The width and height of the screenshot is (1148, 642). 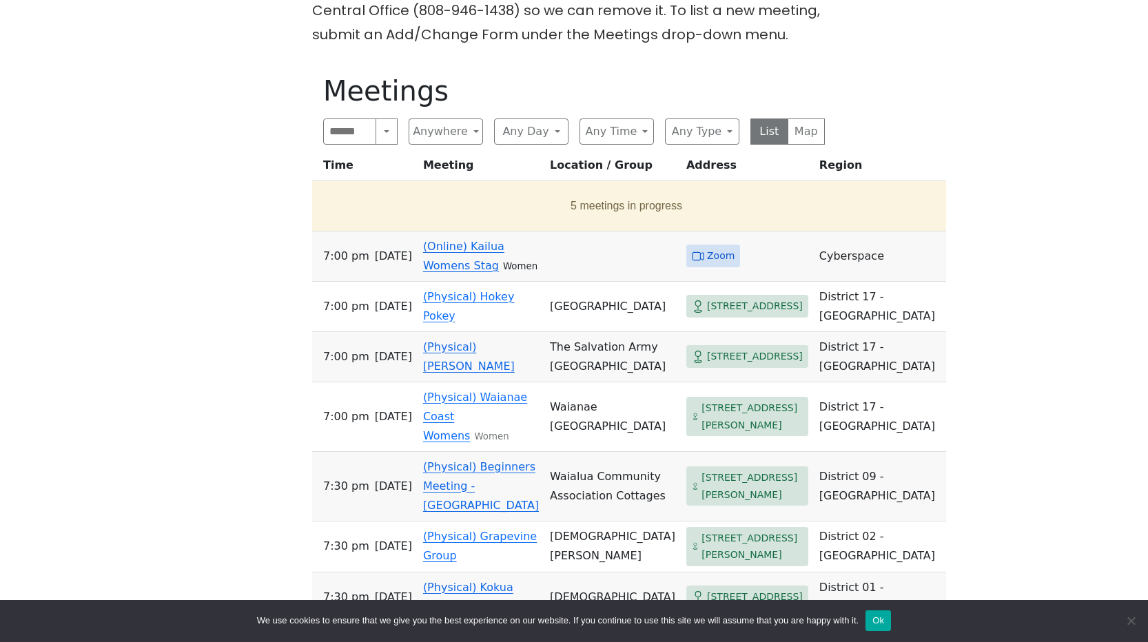 I want to click on h1: Meetings, so click(x=574, y=91).